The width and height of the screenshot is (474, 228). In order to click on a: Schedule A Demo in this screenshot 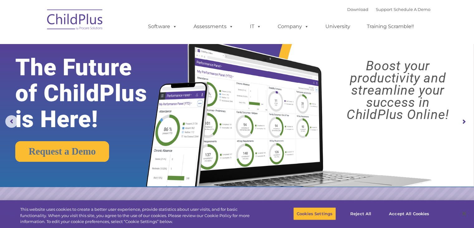, I will do `click(412, 9)`.